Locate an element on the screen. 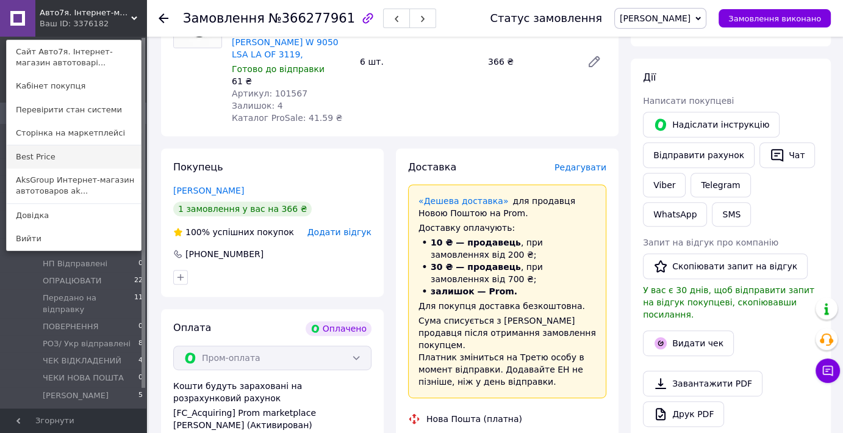 The image size is (843, 433). span: Дії is located at coordinates (649, 77).